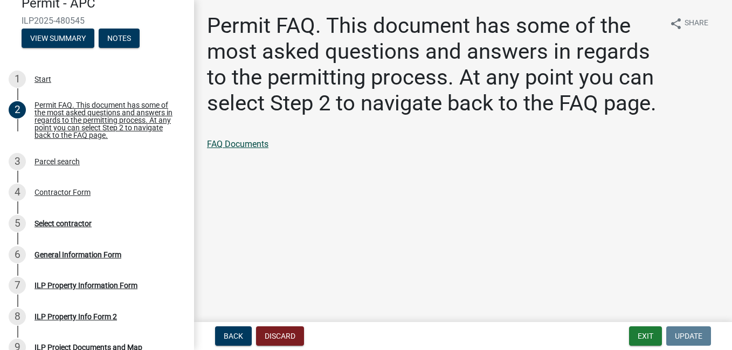 This screenshot has width=732, height=350. I want to click on div: 8, so click(17, 317).